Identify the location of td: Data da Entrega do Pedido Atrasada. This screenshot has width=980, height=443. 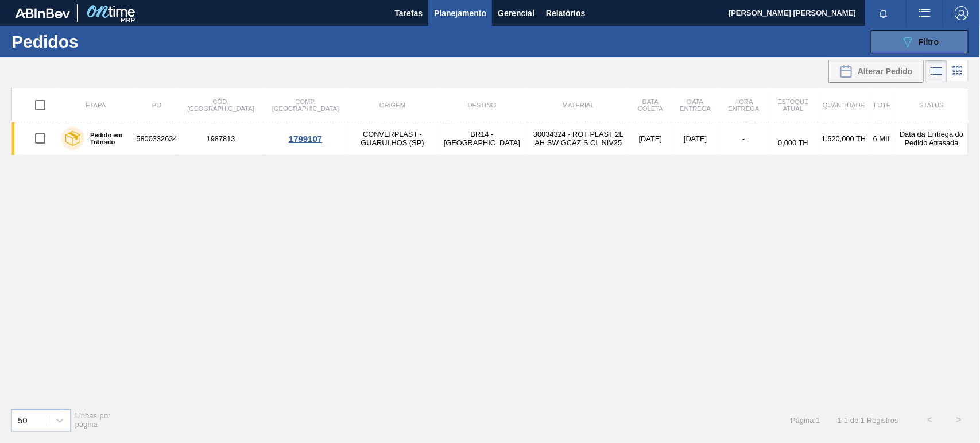
(932, 138).